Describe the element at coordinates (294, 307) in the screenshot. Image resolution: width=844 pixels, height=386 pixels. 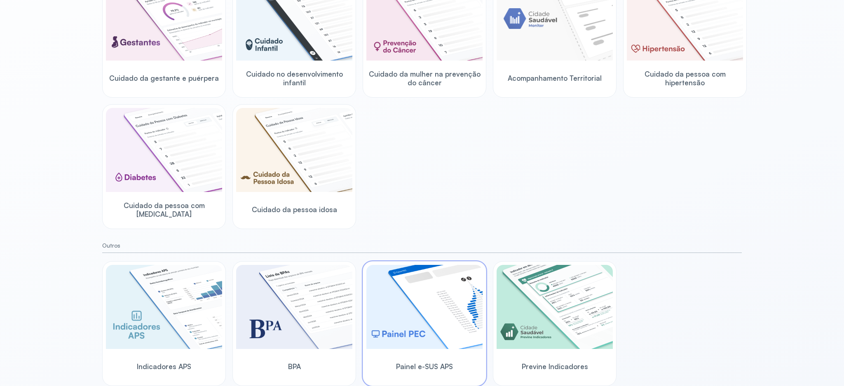
I see `img: bpa.png` at that location.